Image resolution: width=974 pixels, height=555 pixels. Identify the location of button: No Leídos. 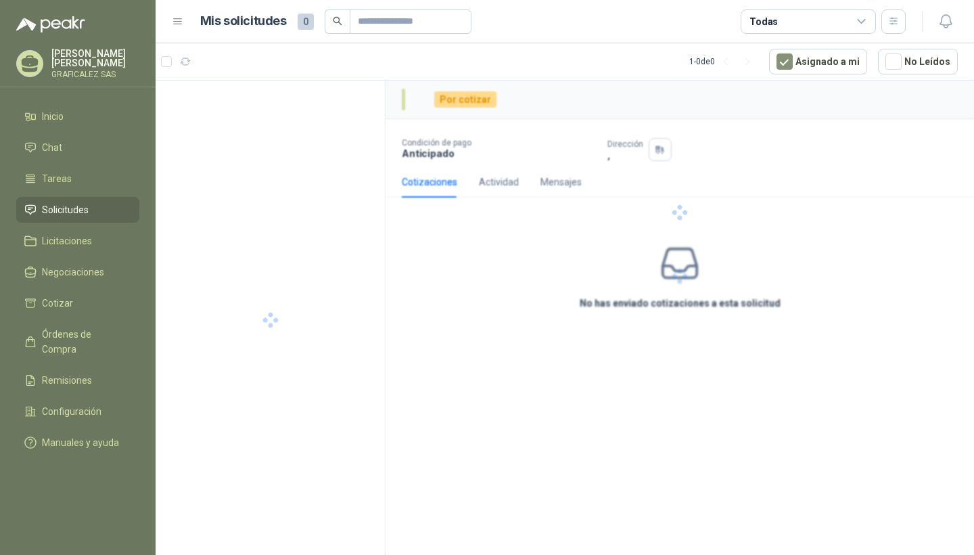
(918, 62).